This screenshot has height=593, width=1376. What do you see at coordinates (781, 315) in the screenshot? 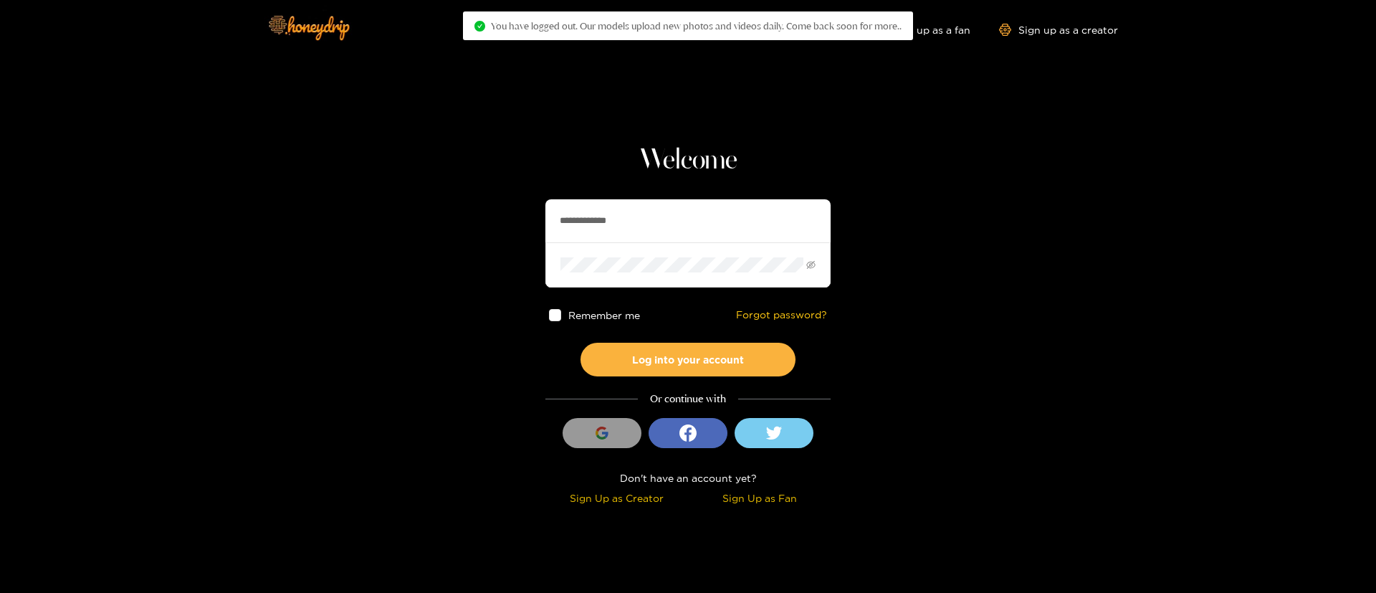
I see `a: Forgot password?` at bounding box center [781, 315].